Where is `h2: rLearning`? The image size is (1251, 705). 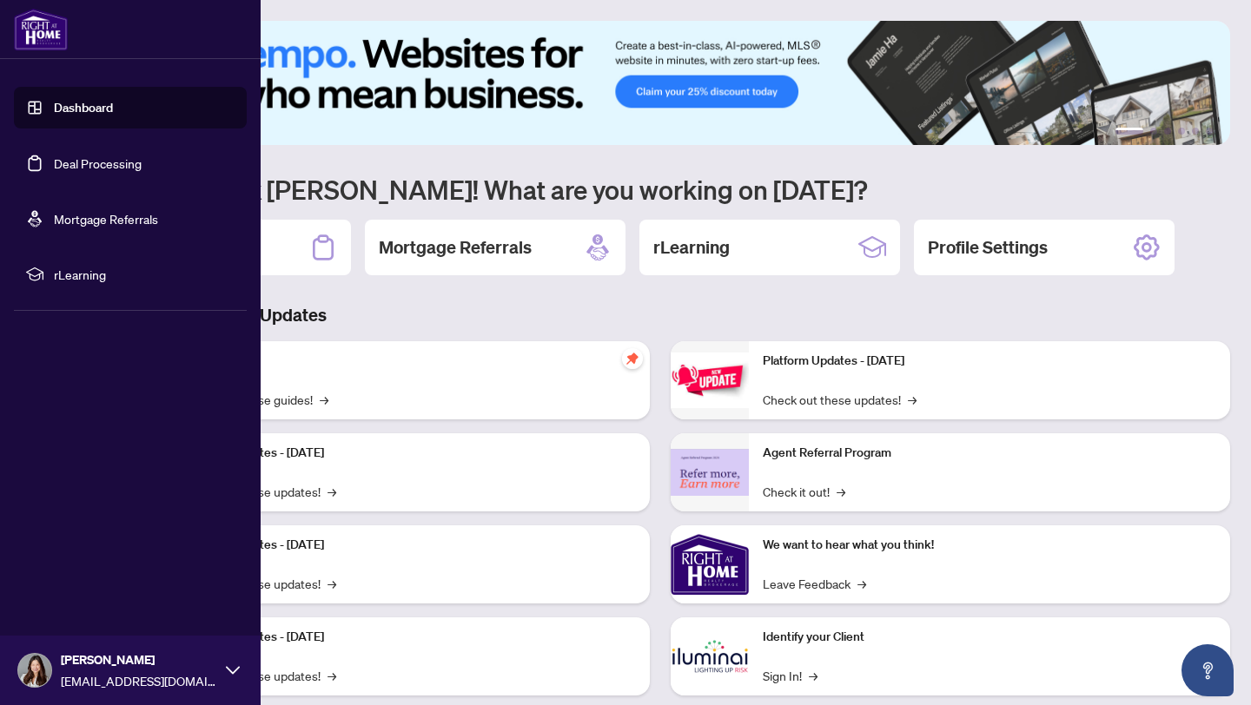 h2: rLearning is located at coordinates (691, 248).